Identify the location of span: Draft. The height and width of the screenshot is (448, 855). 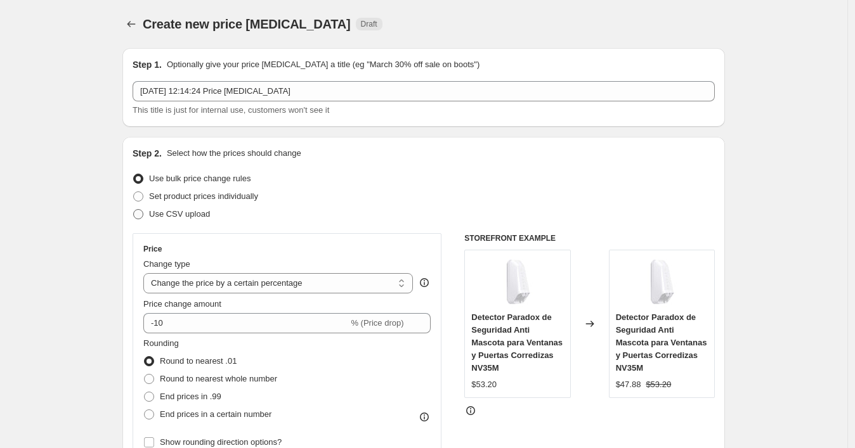
(369, 24).